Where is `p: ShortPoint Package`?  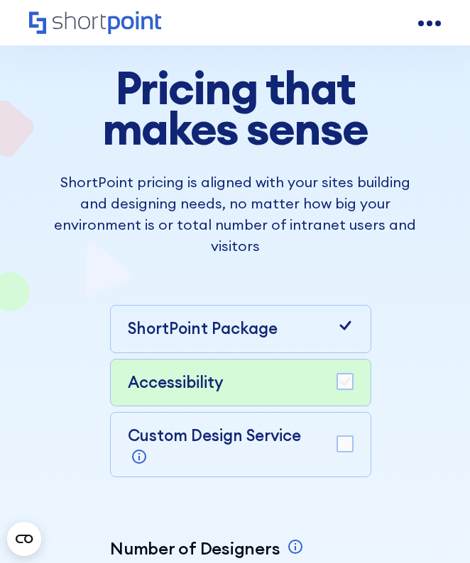
p: ShortPoint Package is located at coordinates (202, 329).